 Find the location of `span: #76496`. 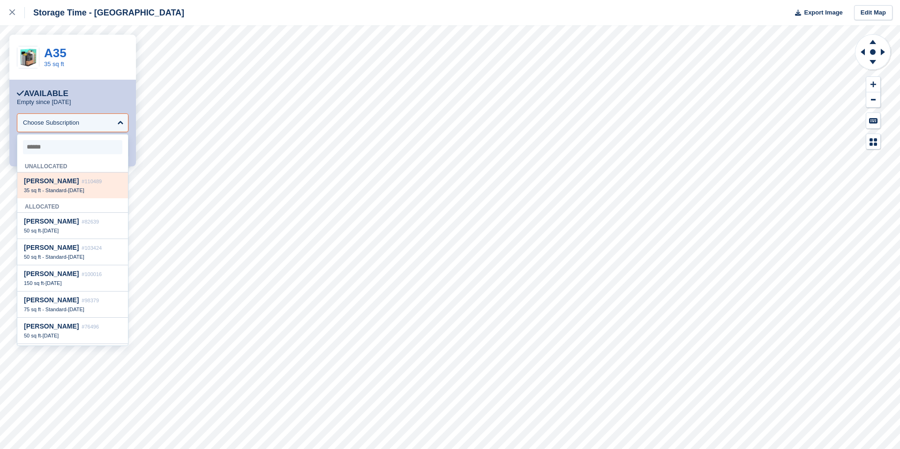

span: #76496 is located at coordinates (90, 327).